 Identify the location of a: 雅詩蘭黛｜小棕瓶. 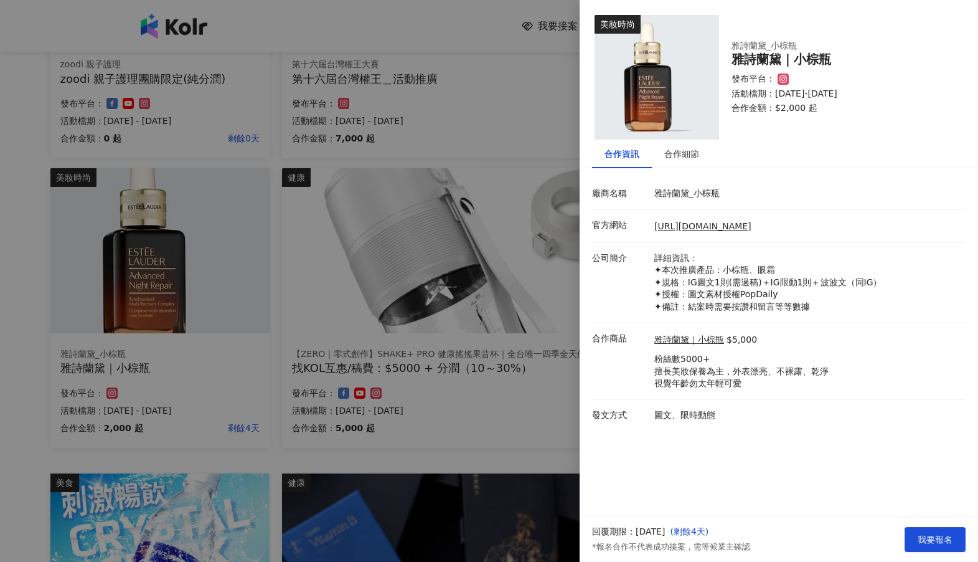
(689, 340).